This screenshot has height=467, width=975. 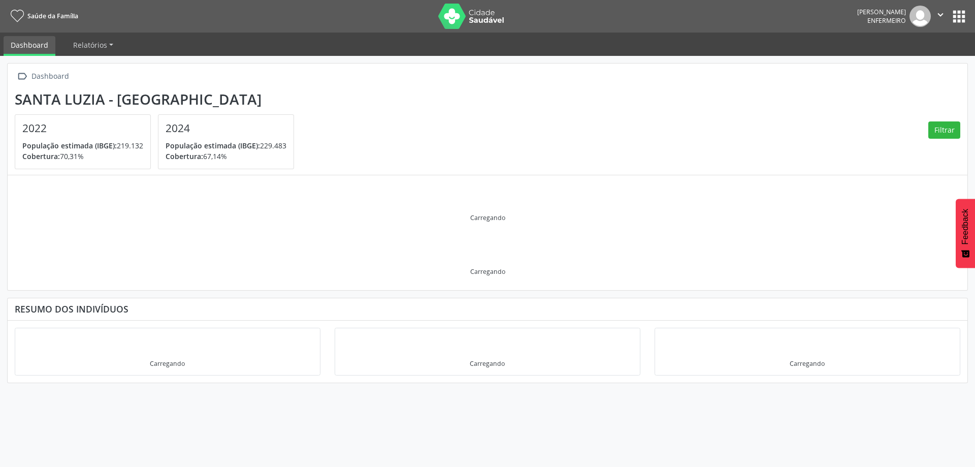 I want to click on a:  Dashboard, so click(x=43, y=76).